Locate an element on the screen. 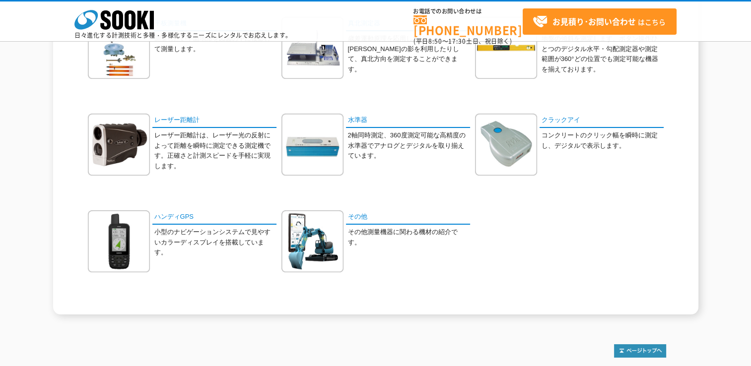 The image size is (751, 366). span: (平日 ～ 土日、祝日除く) is located at coordinates (462, 41).